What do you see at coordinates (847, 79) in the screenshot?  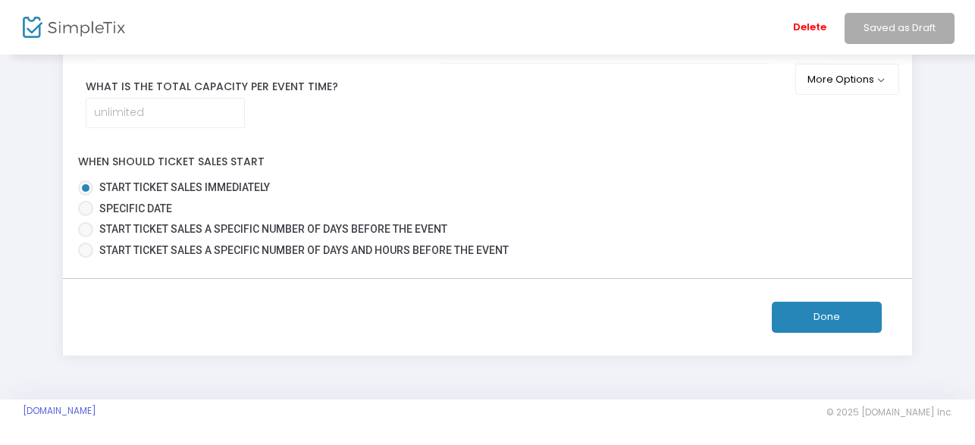 I see `button: More Options` at bounding box center [847, 79].